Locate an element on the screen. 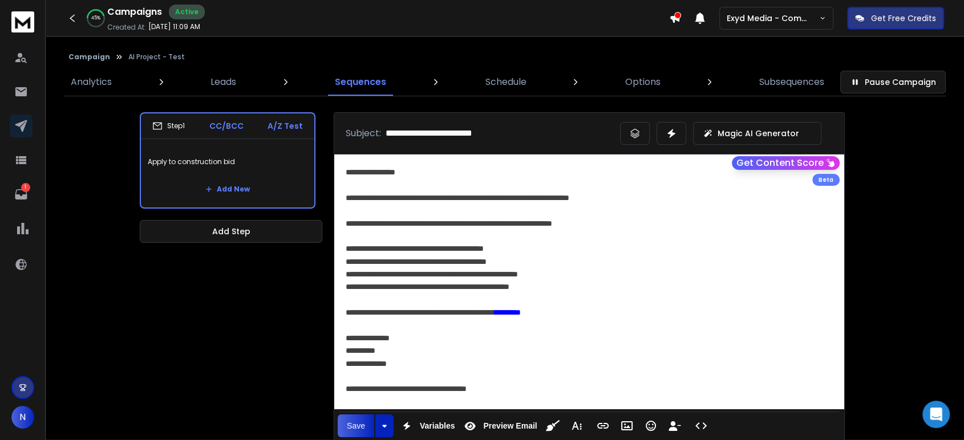  p: Exyd Media - Commercial Cleaning is located at coordinates (773, 18).